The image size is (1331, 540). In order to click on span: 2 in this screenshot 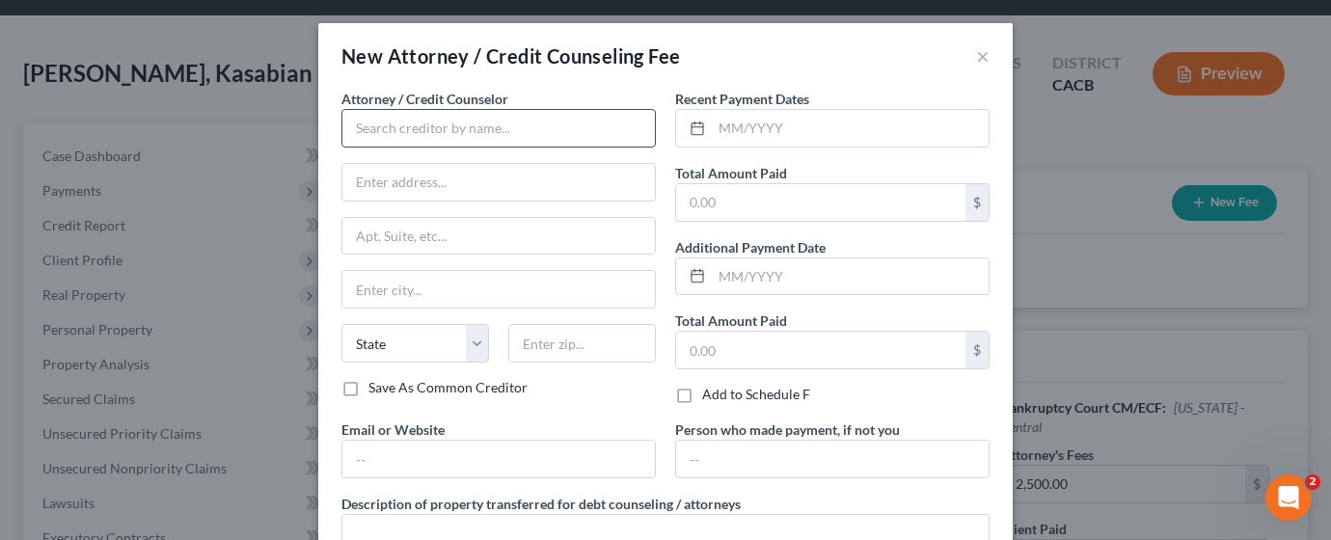, I will do `click(1313, 482)`.